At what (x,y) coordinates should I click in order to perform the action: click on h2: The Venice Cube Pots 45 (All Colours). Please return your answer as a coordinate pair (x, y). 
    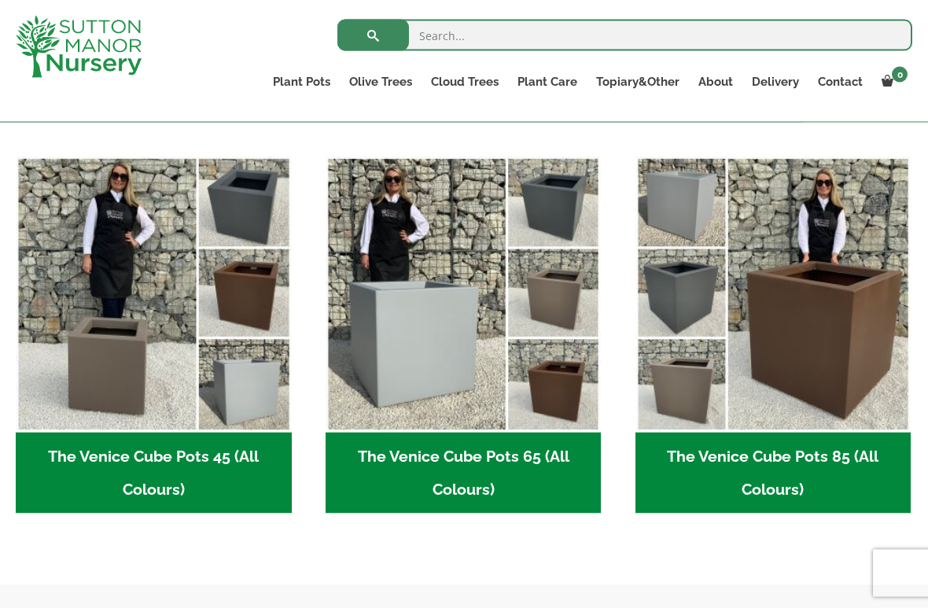
    Looking at the image, I should click on (153, 473).